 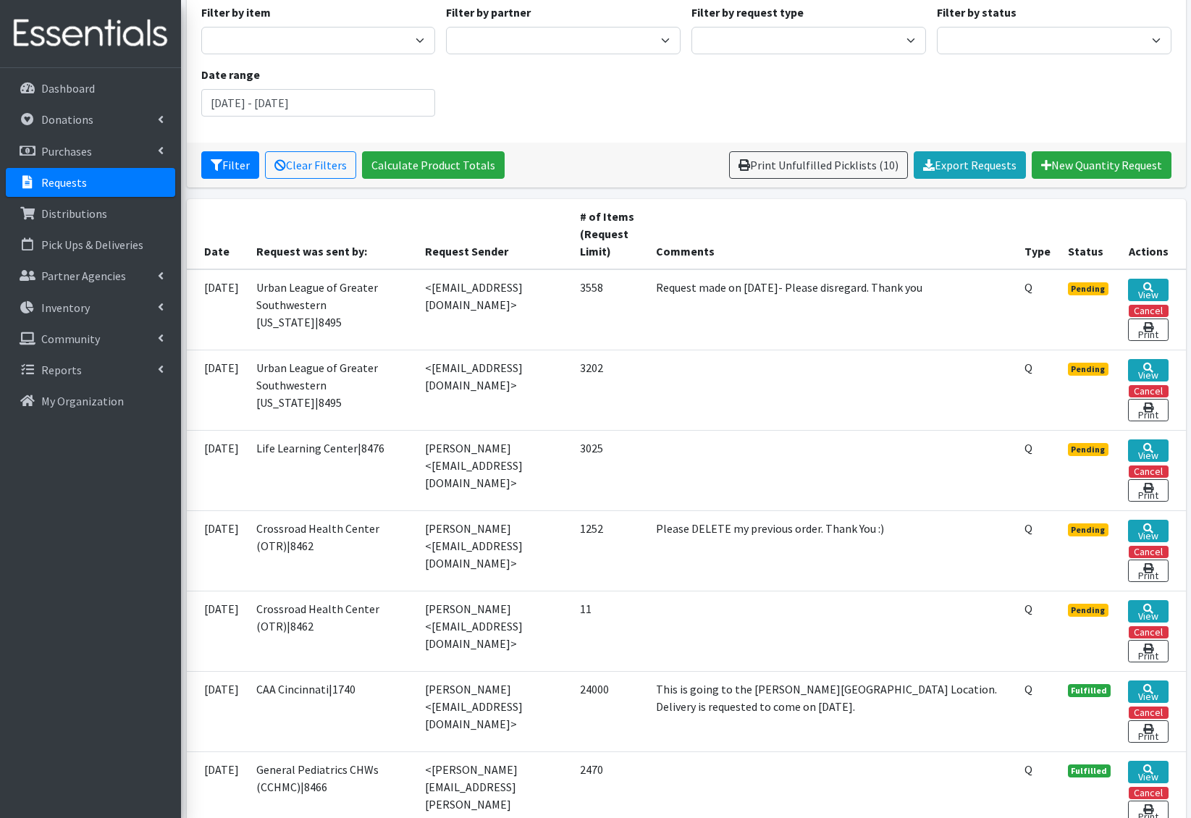 What do you see at coordinates (433, 165) in the screenshot?
I see `a: Calculate Product Totals` at bounding box center [433, 165].